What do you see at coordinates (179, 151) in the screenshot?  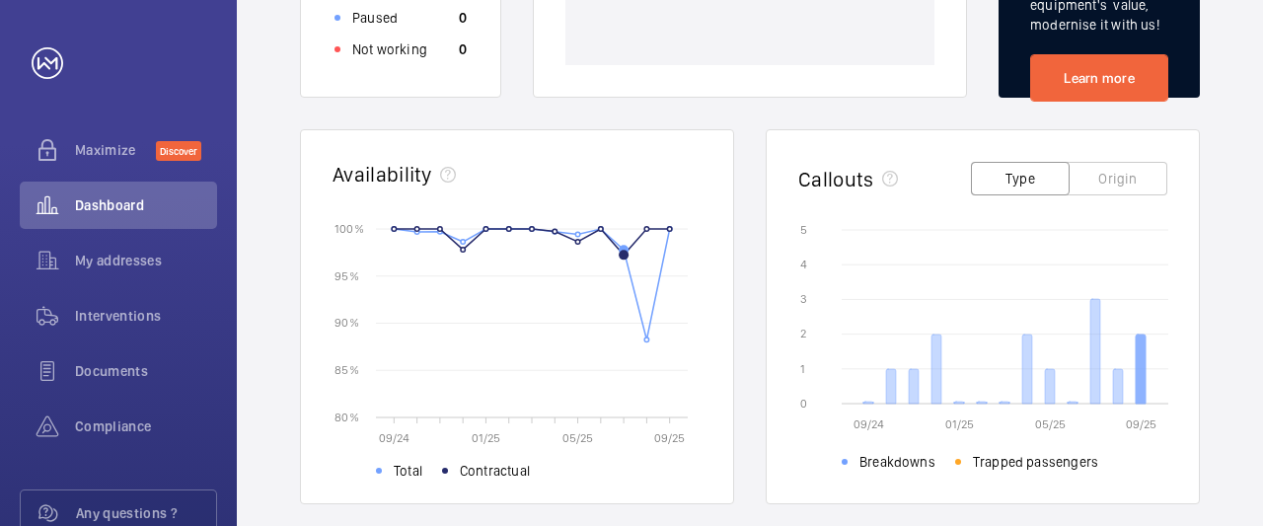 I see `span: Discover` at bounding box center [179, 151].